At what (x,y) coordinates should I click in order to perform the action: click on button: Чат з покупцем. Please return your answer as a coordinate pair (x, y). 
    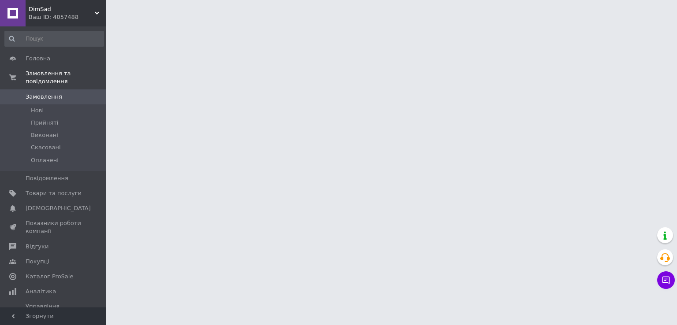
    Looking at the image, I should click on (666, 280).